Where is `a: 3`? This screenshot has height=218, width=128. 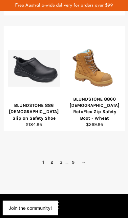 a: 3 is located at coordinates (61, 162).